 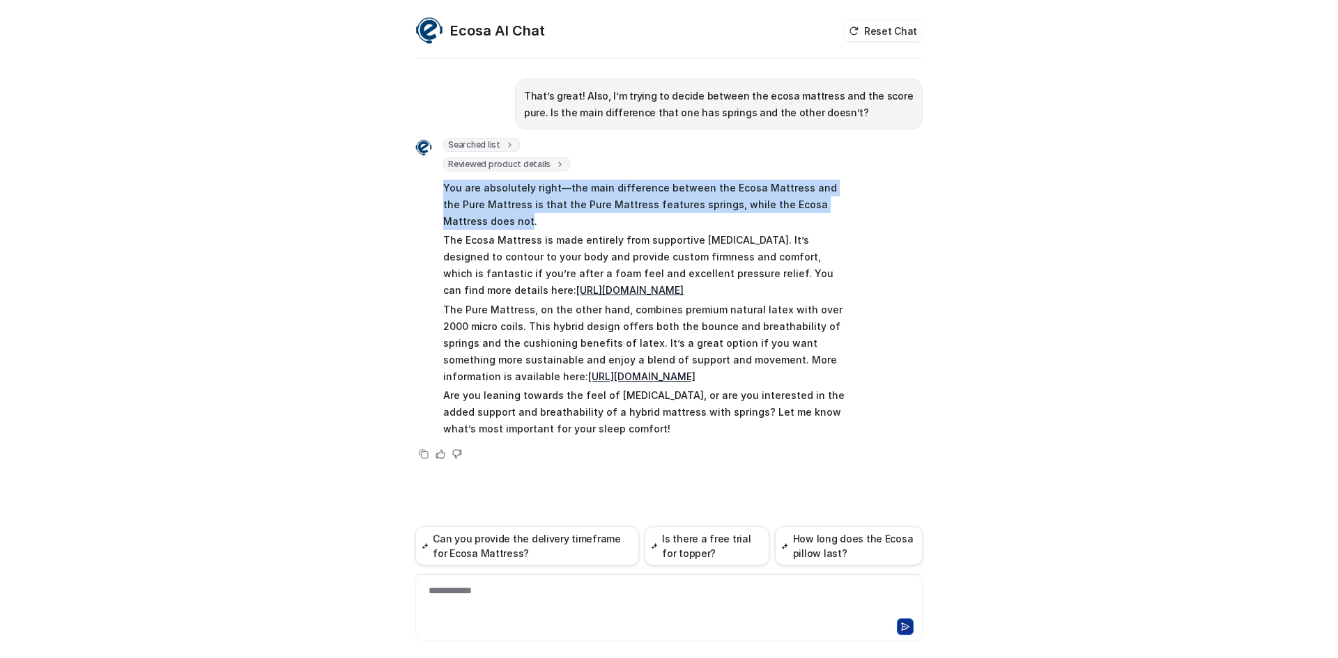 What do you see at coordinates (849, 546) in the screenshot?
I see `button: How long does the Ecosa pillow last?` at bounding box center [849, 546].